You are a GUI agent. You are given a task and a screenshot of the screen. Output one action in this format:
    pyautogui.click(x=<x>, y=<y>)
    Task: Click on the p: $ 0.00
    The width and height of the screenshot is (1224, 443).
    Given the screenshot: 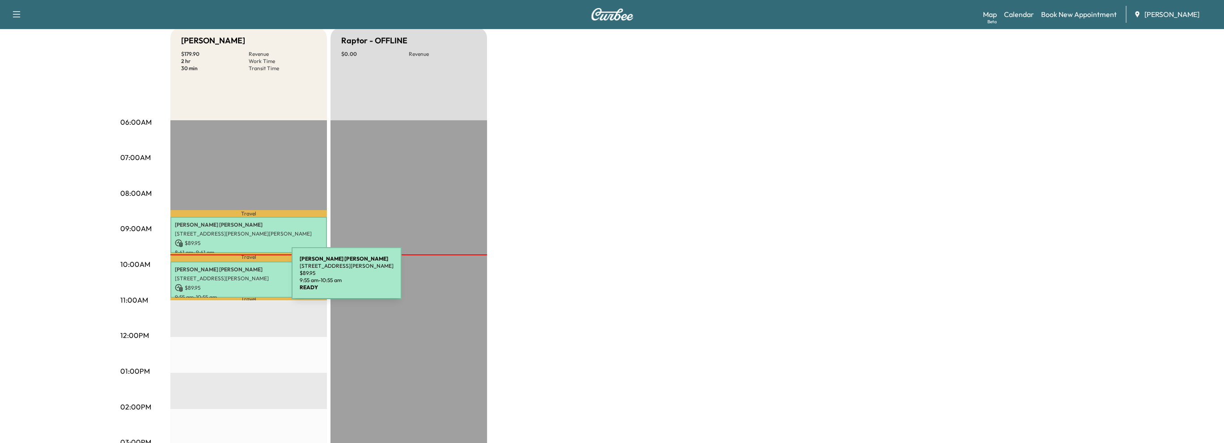 What is the action you would take?
    pyautogui.click(x=375, y=54)
    